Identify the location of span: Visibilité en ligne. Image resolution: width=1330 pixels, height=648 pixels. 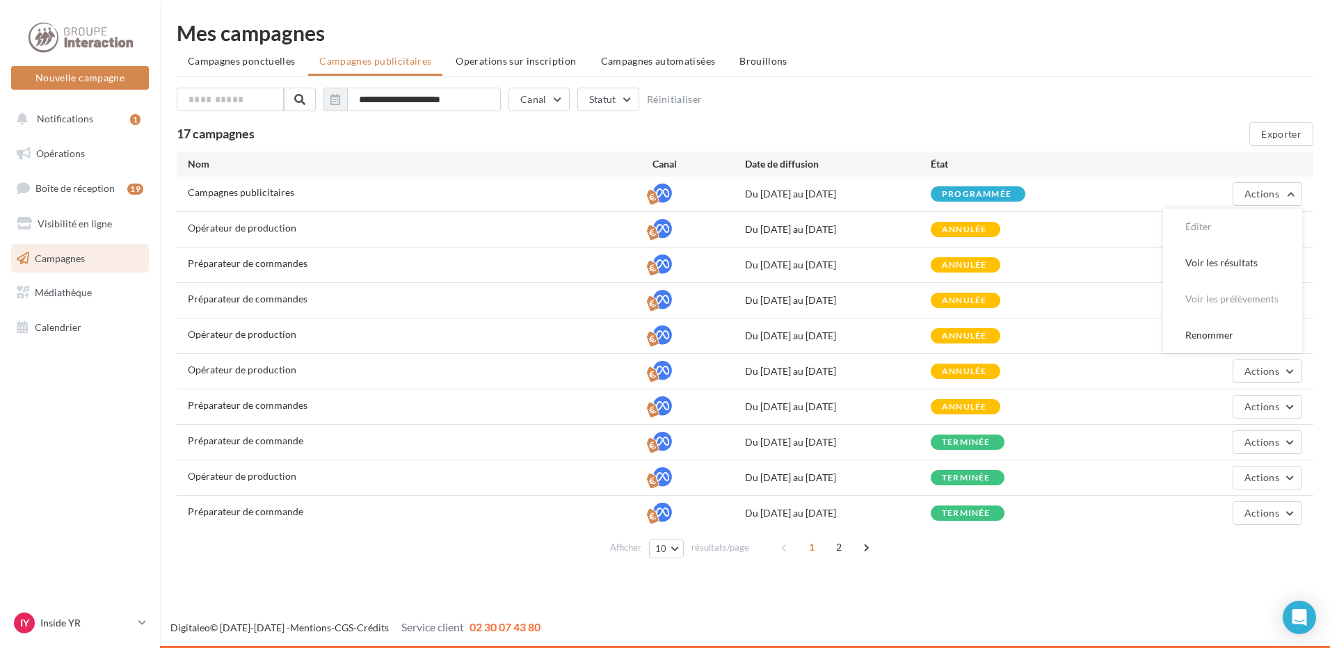
(74, 223).